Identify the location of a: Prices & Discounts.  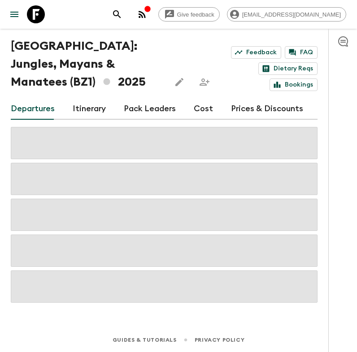
(267, 109).